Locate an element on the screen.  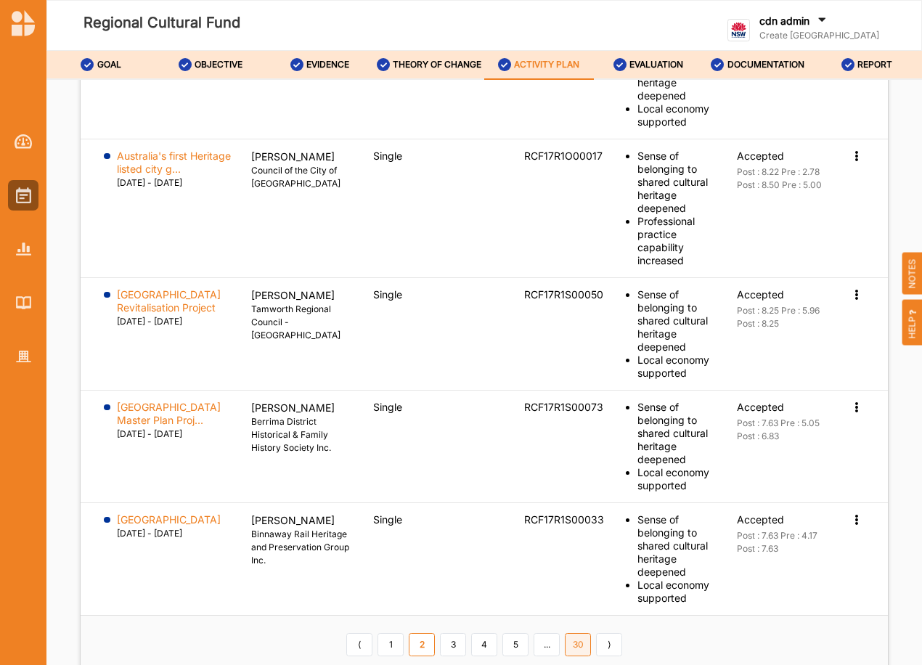
label: cdn admin is located at coordinates (784, 21).